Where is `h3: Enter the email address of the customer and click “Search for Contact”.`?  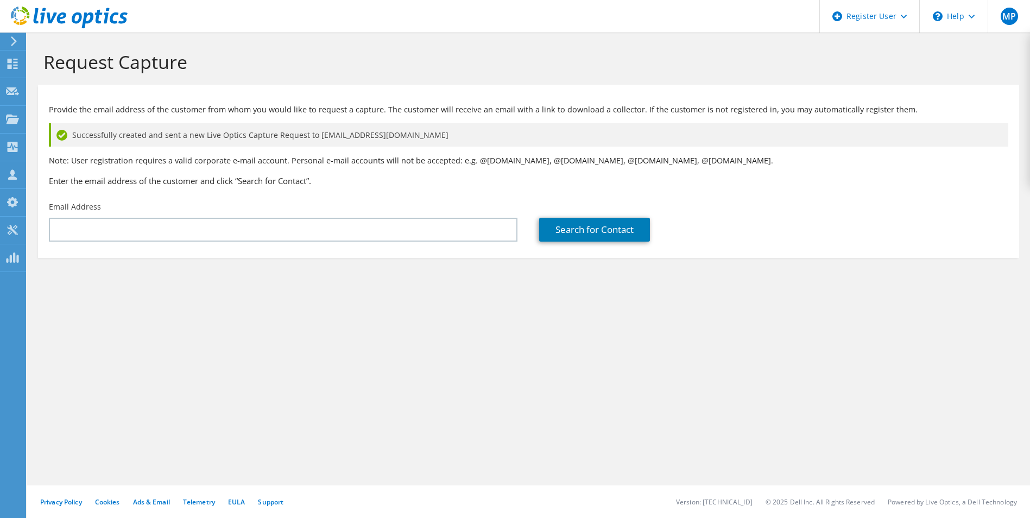 h3: Enter the email address of the customer and click “Search for Contact”. is located at coordinates (528, 181).